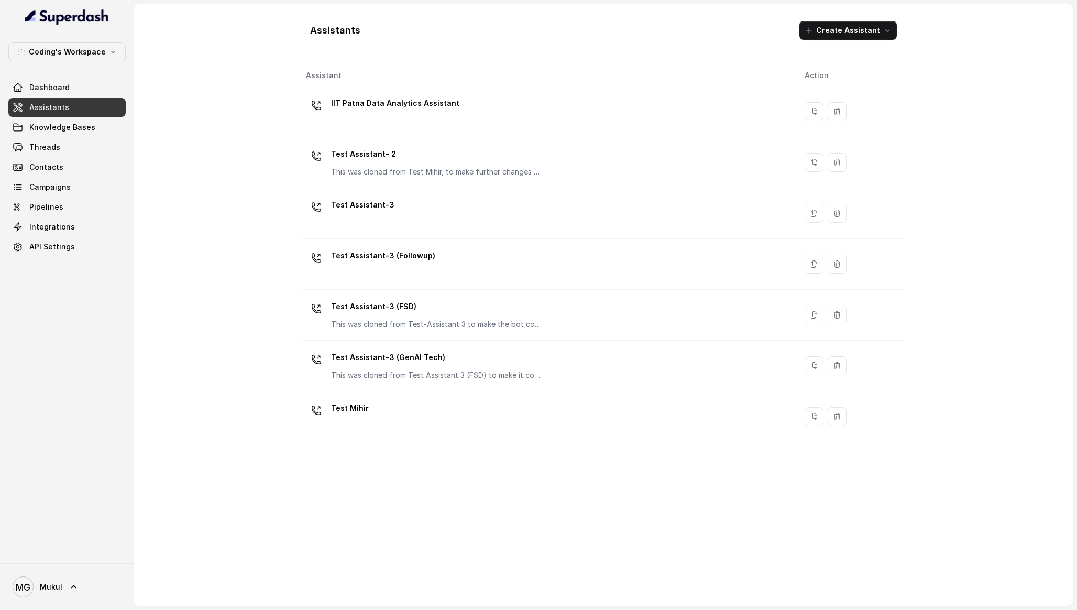 This screenshot has width=1077, height=610. Describe the element at coordinates (67, 167) in the screenshot. I see `a: Contacts` at that location.